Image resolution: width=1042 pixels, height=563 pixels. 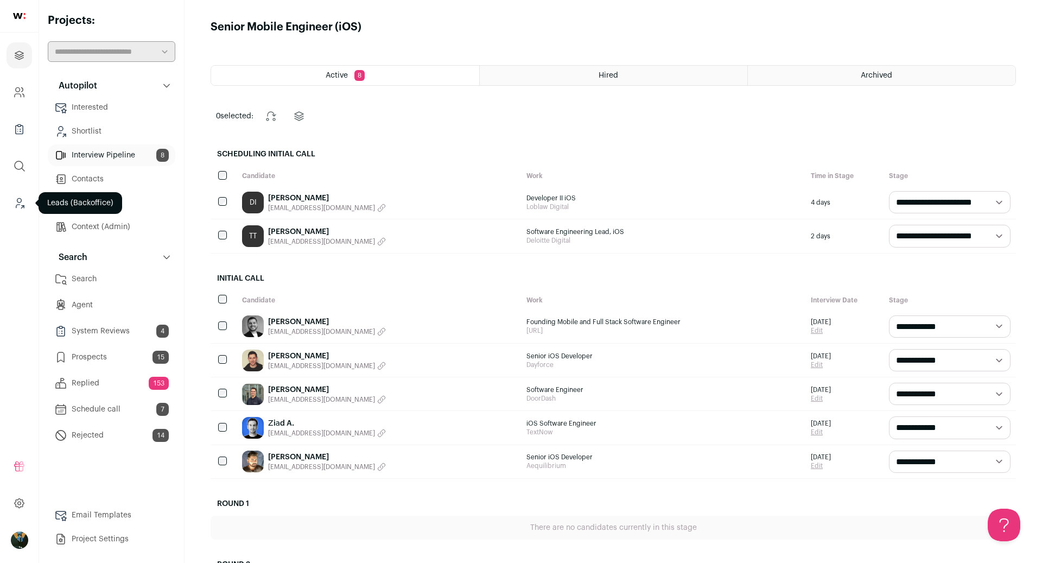 I want to click on a: Projects, so click(x=19, y=55).